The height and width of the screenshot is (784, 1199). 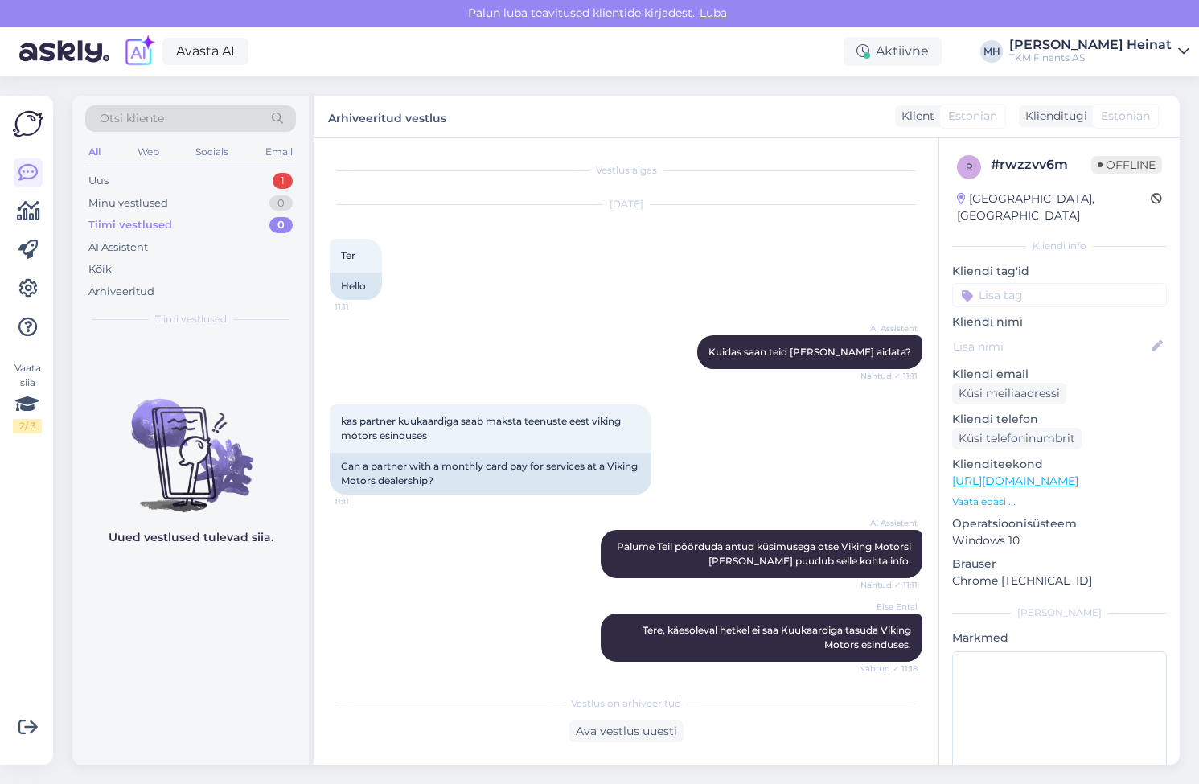 What do you see at coordinates (887, 606) in the screenshot?
I see `span: Else Ental` at bounding box center [887, 606].